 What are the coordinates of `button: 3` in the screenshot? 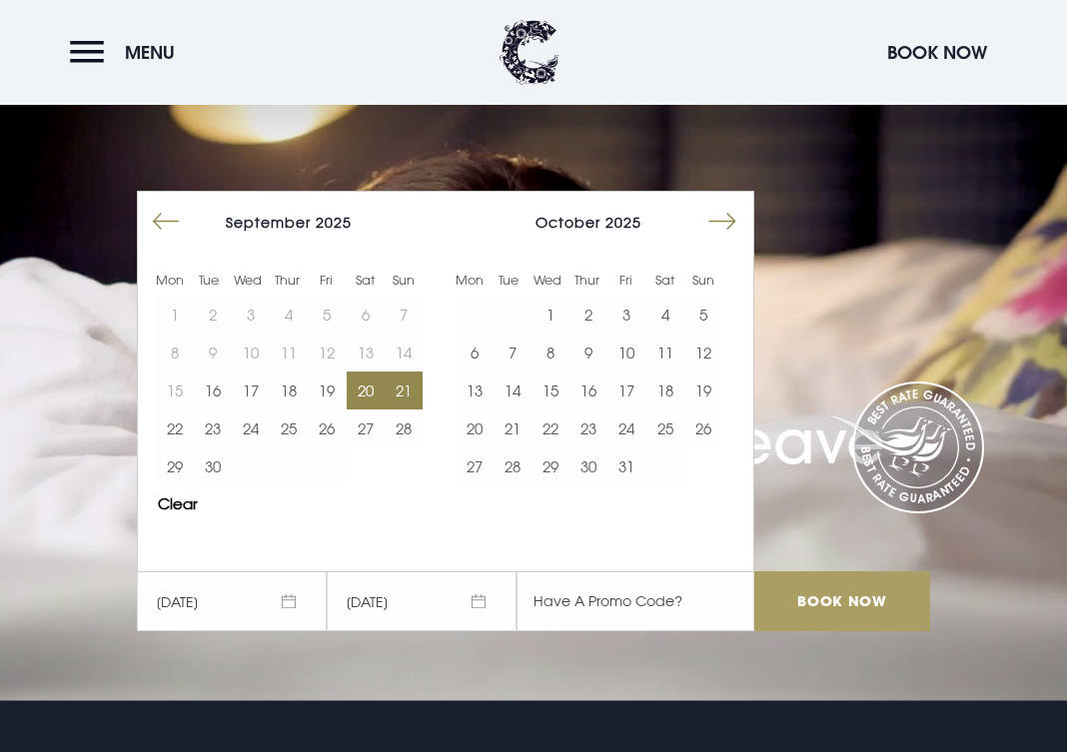 It's located at (627, 315).